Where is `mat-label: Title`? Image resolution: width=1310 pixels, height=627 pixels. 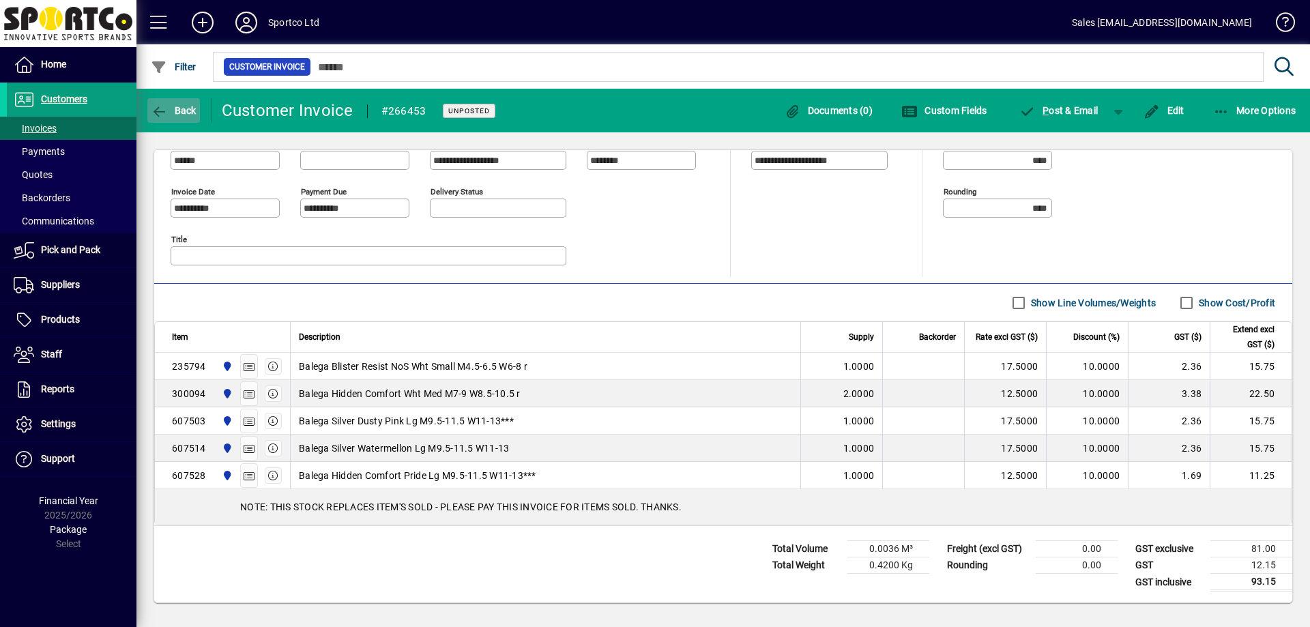
mat-label: Title is located at coordinates (179, 239).